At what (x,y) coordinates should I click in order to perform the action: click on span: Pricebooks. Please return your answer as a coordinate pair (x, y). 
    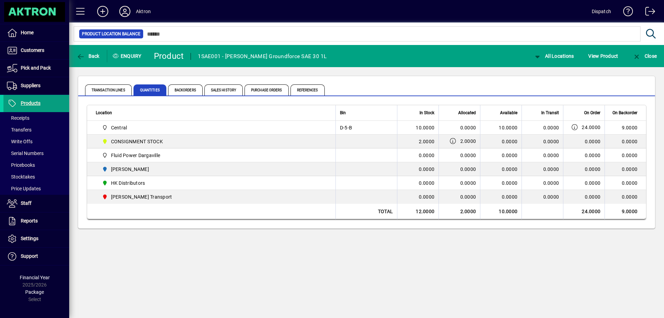
    Looking at the image, I should click on (21, 165).